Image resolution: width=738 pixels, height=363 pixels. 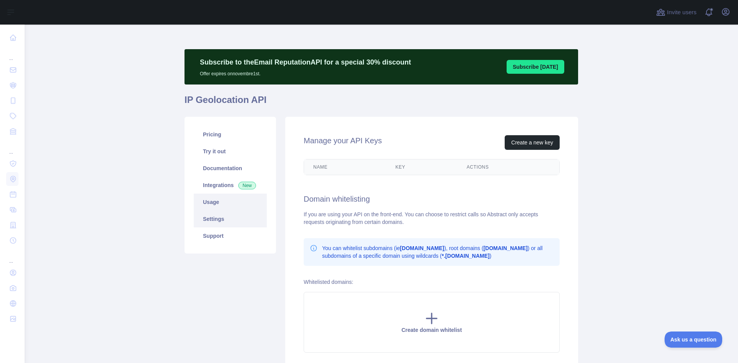 I want to click on a: Support, so click(x=230, y=236).